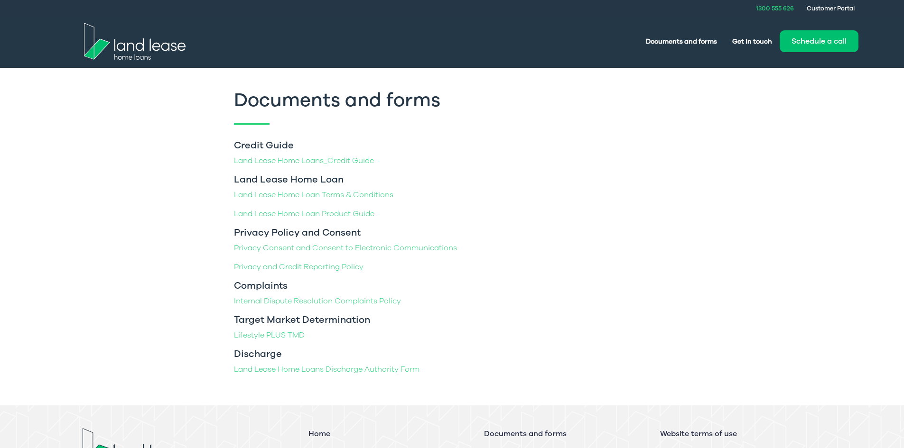 The width and height of the screenshot is (904, 448). What do you see at coordinates (452, 108) in the screenshot?
I see `h1: Documents and forms` at bounding box center [452, 108].